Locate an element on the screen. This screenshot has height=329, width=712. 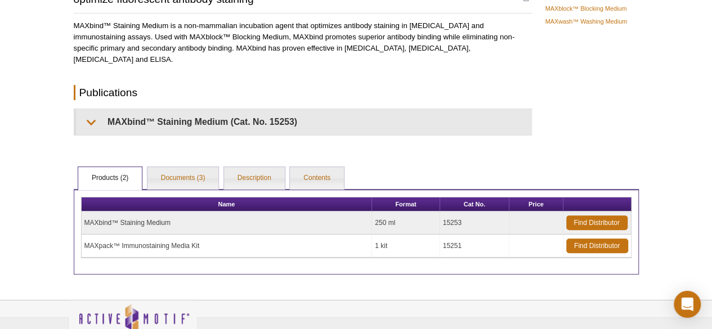
a: Products (2) is located at coordinates (110, 178).